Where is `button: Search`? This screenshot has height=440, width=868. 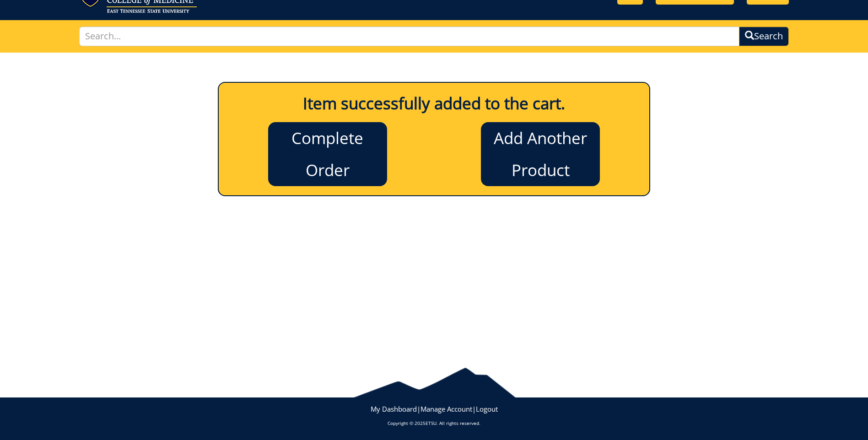
button: Search is located at coordinates (763, 36).